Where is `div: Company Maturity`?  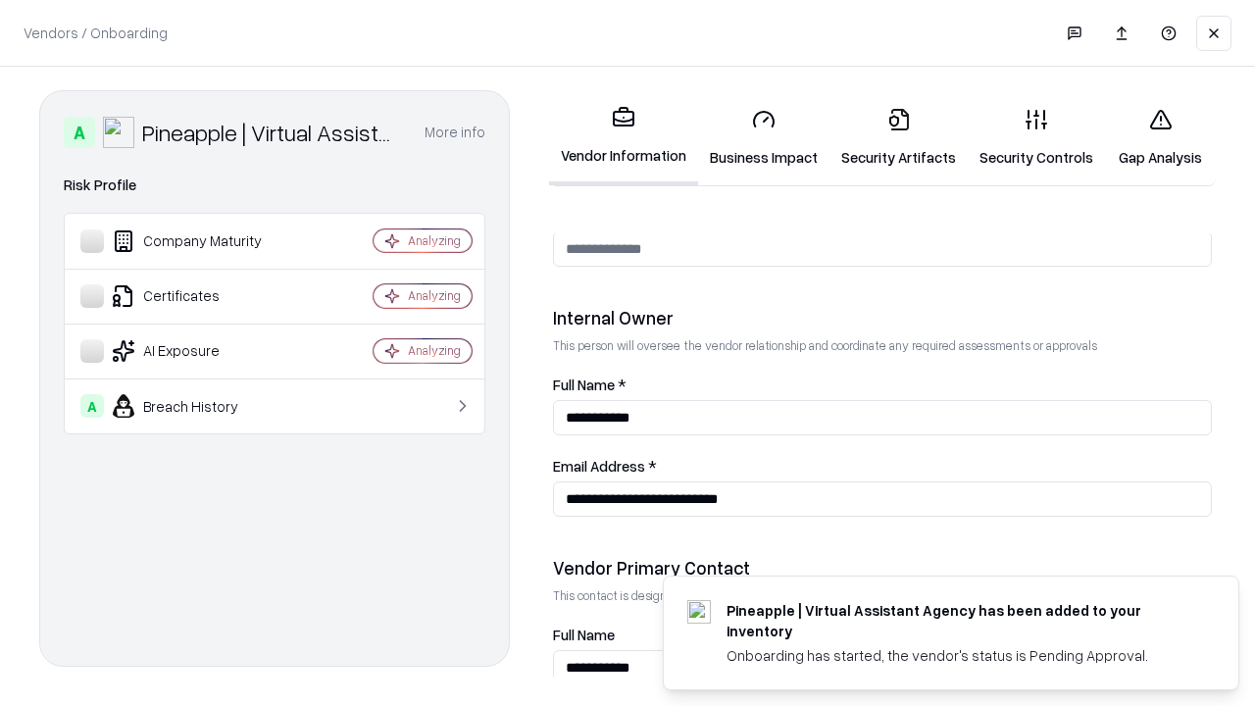
div: Company Maturity is located at coordinates (197, 241).